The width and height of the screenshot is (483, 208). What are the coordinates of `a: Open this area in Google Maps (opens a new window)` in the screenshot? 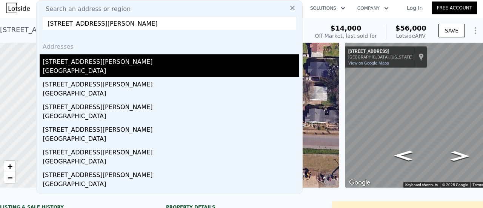 It's located at (359, 183).